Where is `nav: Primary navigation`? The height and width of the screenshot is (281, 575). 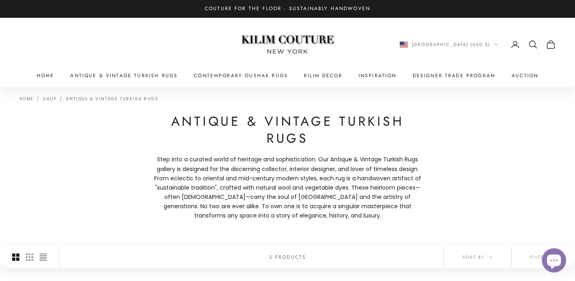
nav: Primary navigation is located at coordinates (288, 76).